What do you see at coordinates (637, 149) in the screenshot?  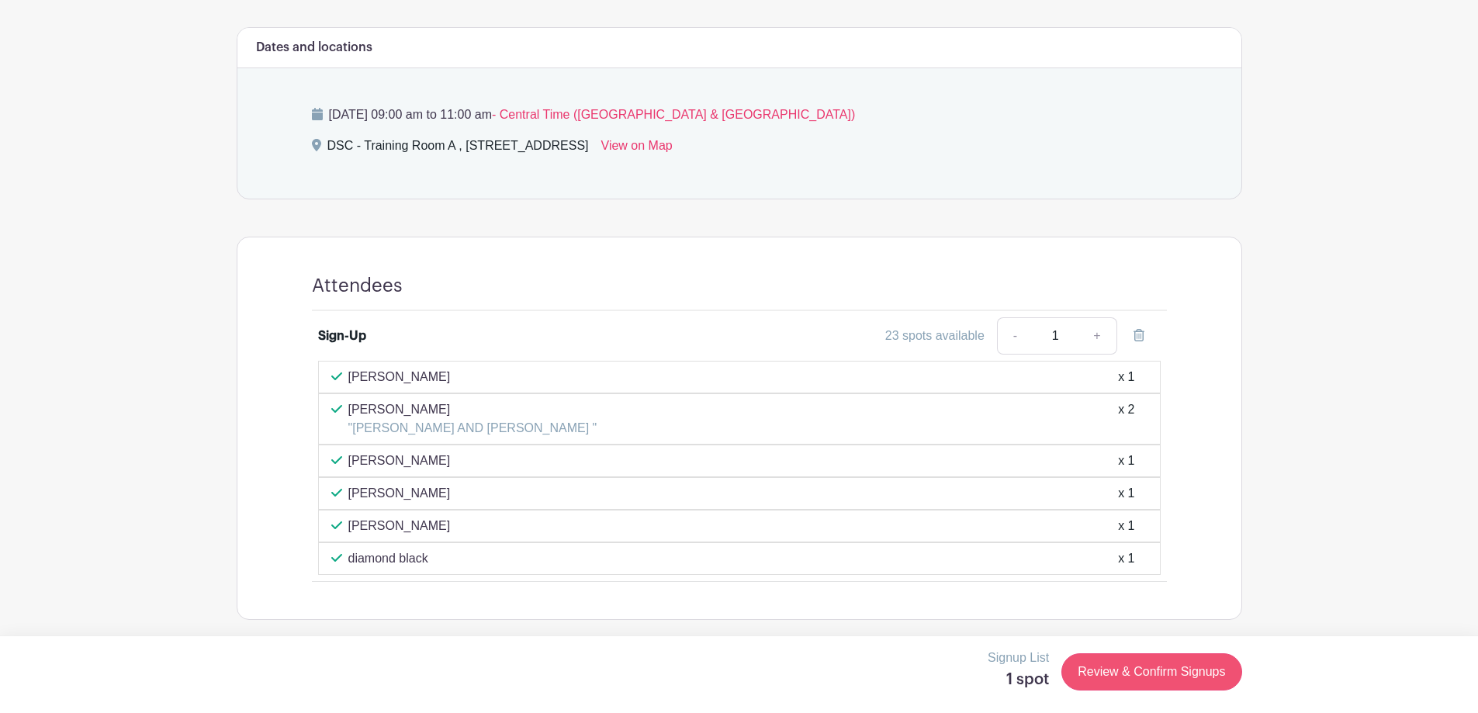 I see `a: View on Map` at bounding box center [637, 149].